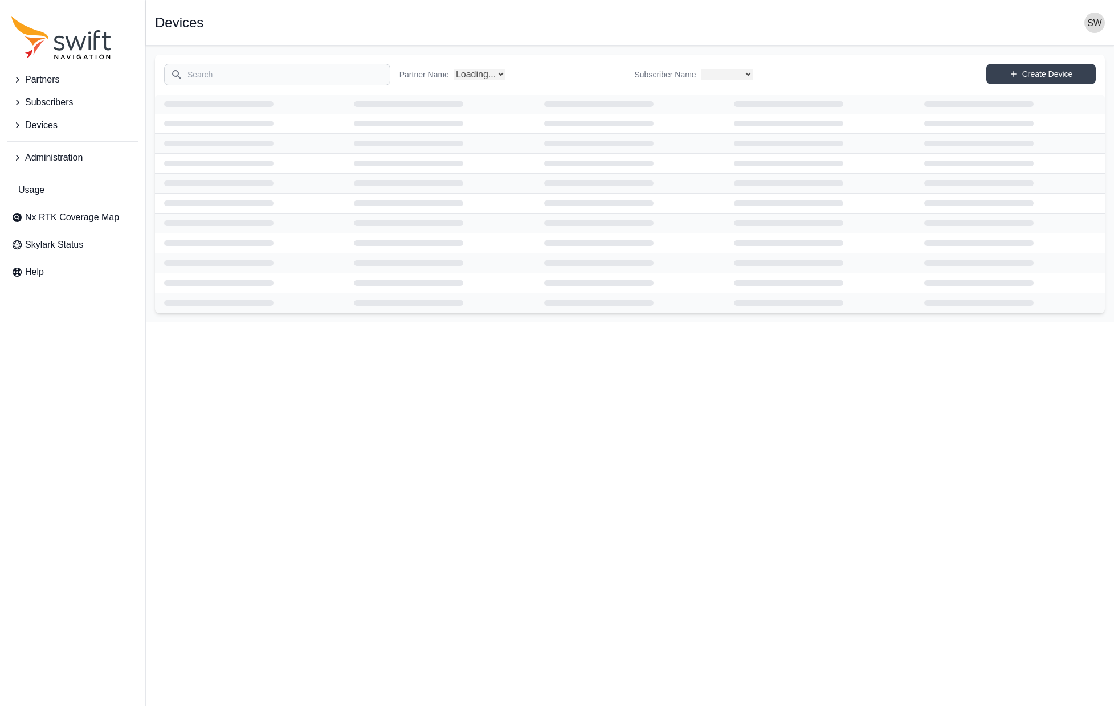 This screenshot has width=1114, height=706. I want to click on span: Administration, so click(54, 158).